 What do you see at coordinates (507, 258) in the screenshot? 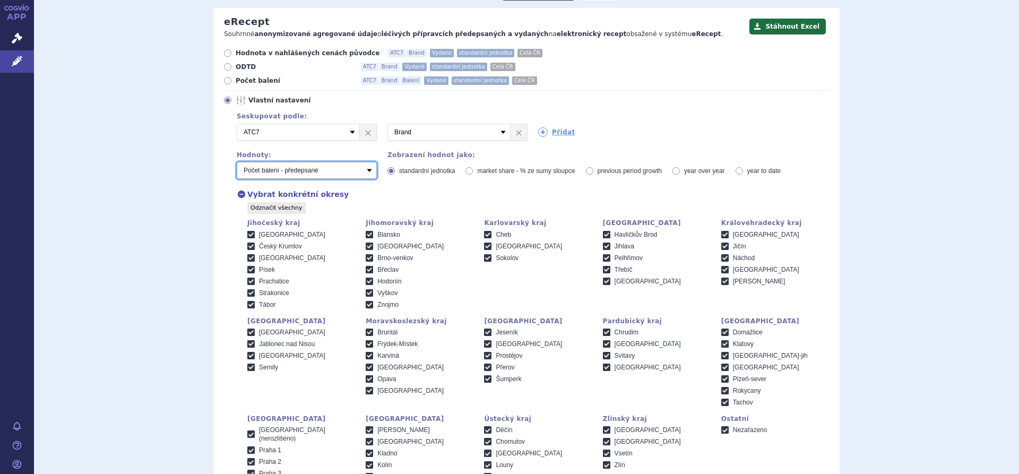
I see `span: Sokolov` at bounding box center [507, 258].